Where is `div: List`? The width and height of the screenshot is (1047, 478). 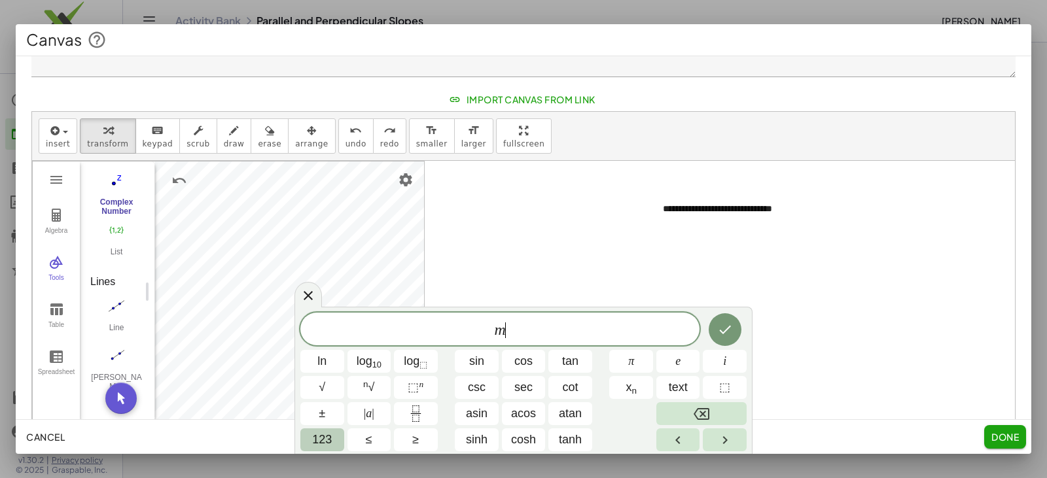 div: List is located at coordinates (116, 256).